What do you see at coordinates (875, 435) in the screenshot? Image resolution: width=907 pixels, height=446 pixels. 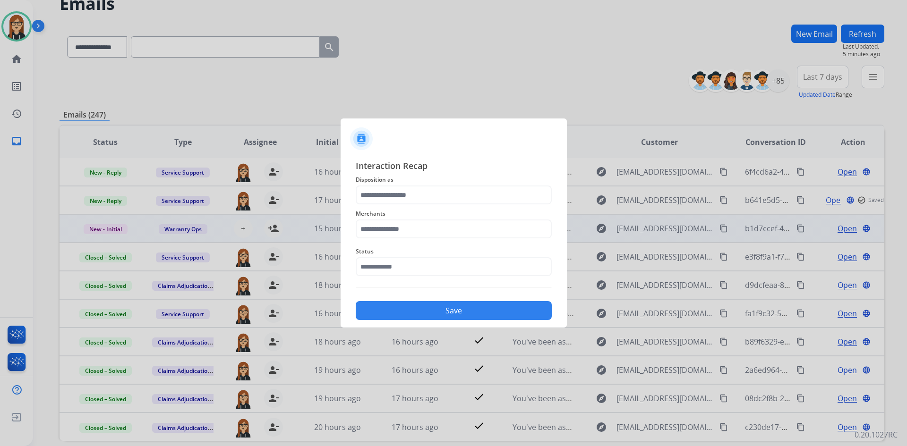 I see `p: 0.20.1027RC` at bounding box center [875, 435].